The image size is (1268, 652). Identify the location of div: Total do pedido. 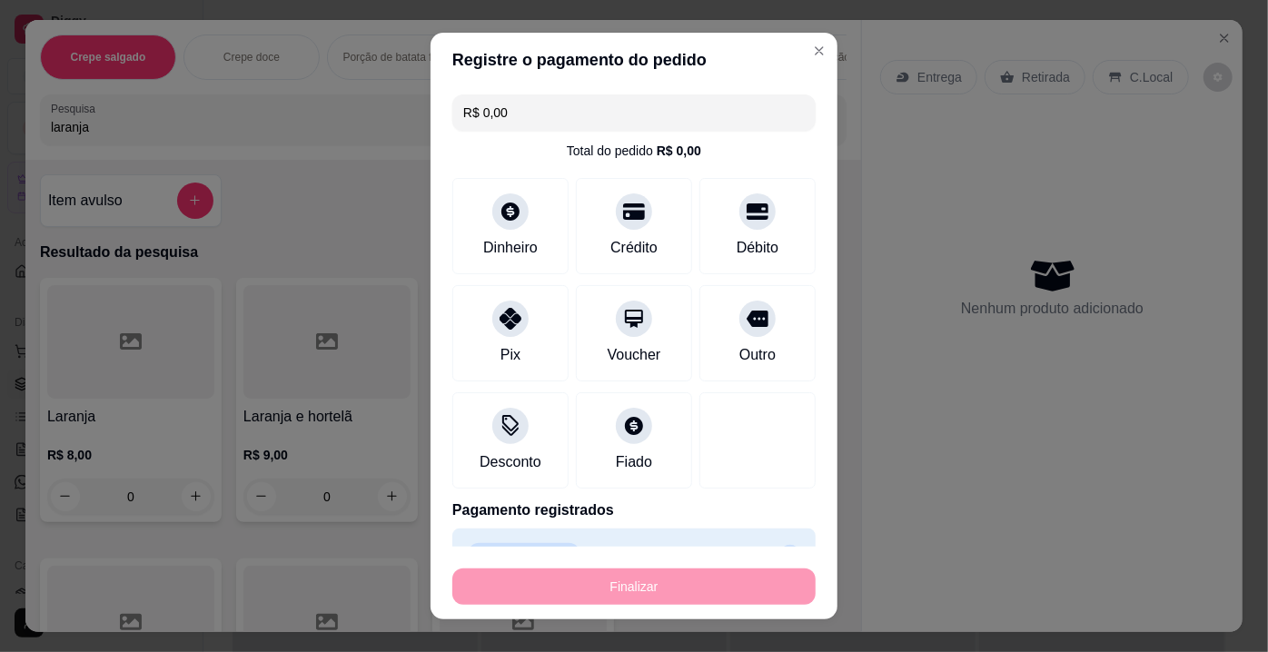
(634, 151).